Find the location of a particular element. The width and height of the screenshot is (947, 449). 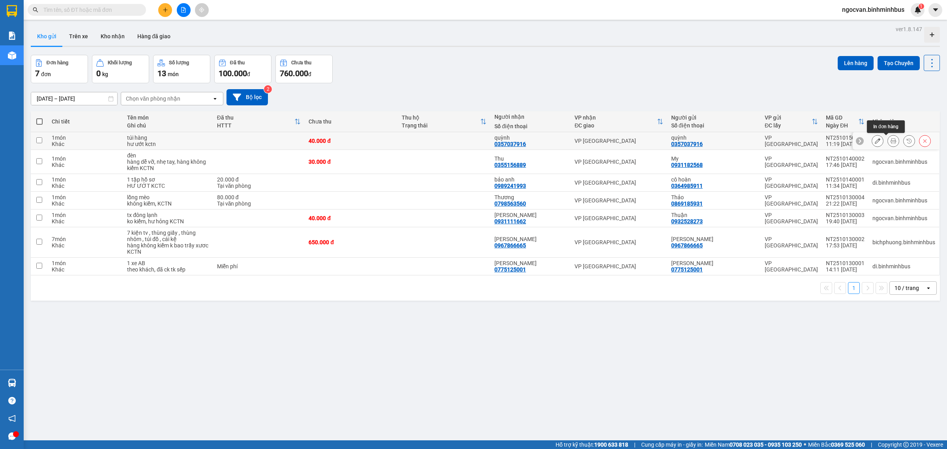

div: Đơn hàng is located at coordinates (57, 63).